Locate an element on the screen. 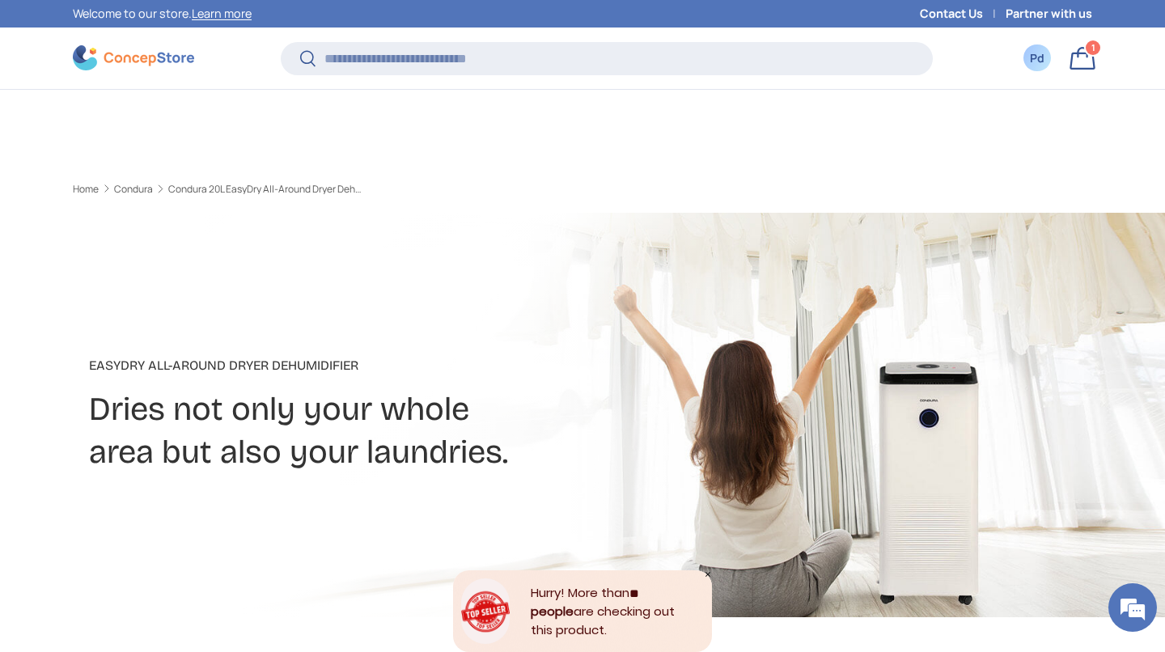 This screenshot has width=1165, height=652. h2: Dries not only your whole area but also your laundries. is located at coordinates (400, 430).